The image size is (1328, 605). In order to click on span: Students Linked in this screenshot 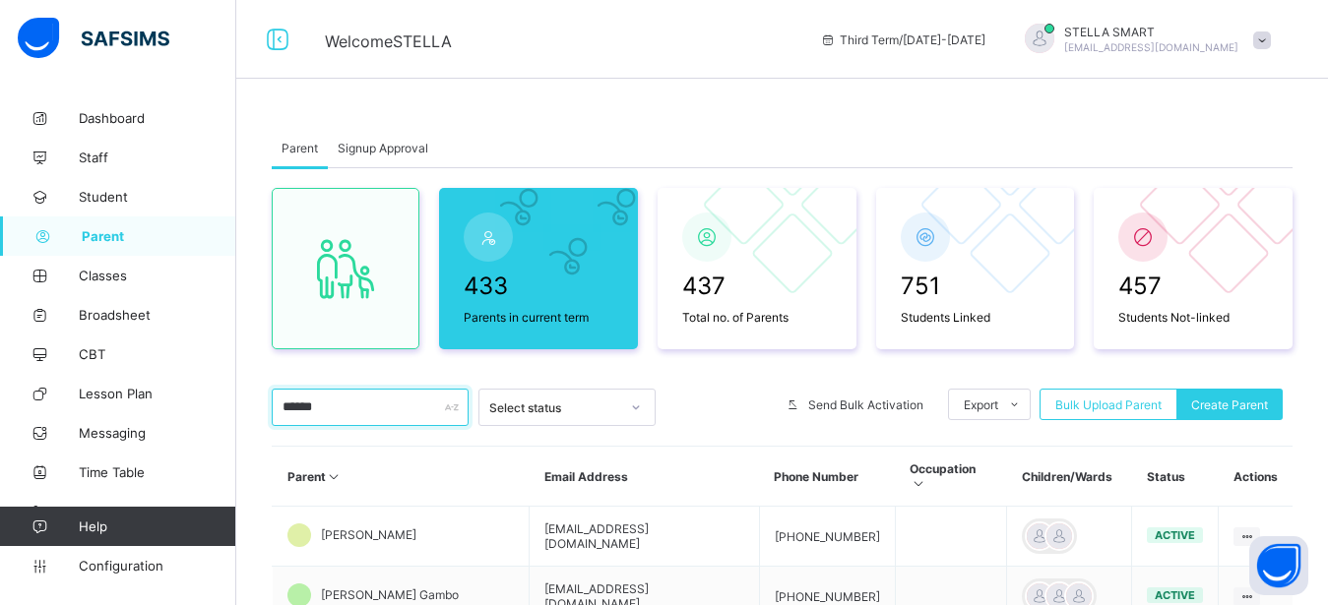, I will do `click(976, 317)`.